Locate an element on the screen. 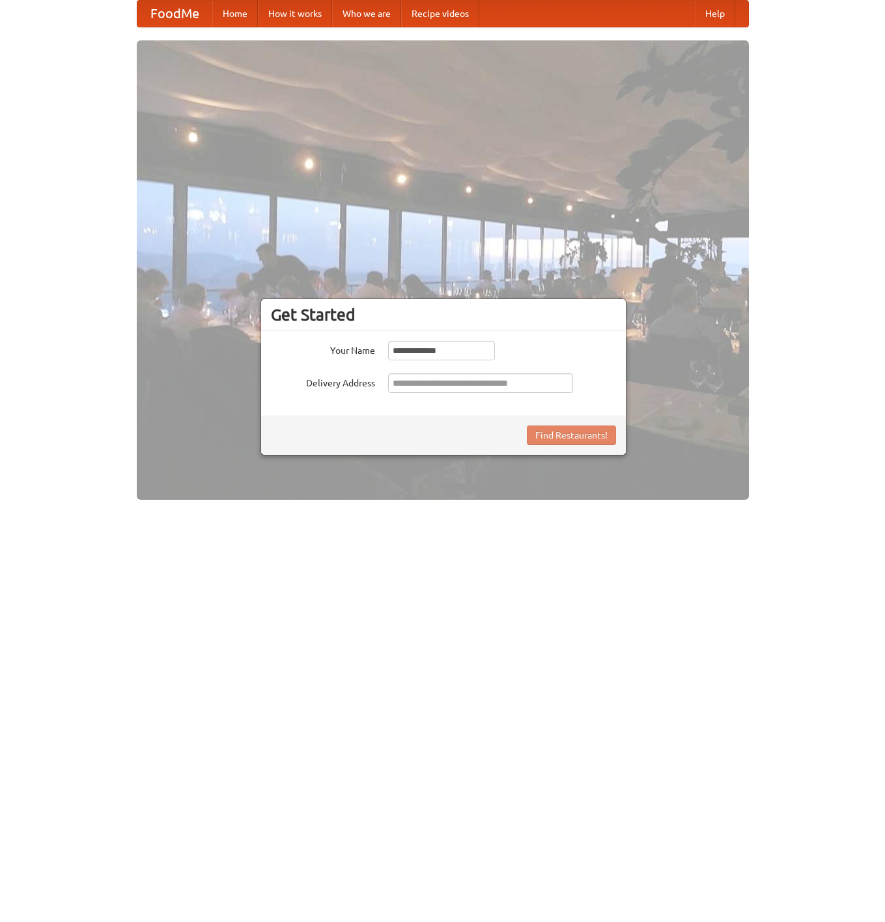 The image size is (885, 922). h3: Get Started is located at coordinates (444, 315).